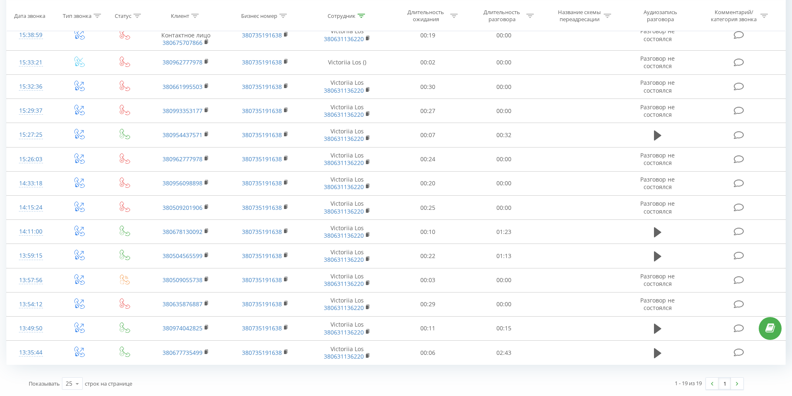  Describe the element at coordinates (31, 208) in the screenshot. I see `div: 14:15:24` at that location.